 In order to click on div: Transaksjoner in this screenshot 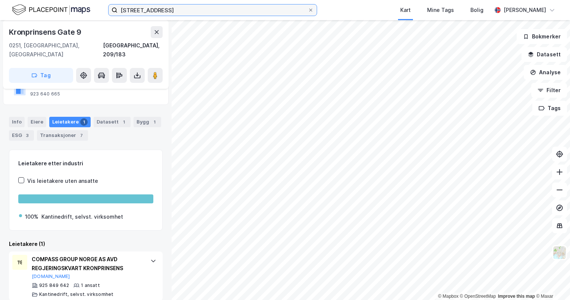, I will do `click(62, 135)`.